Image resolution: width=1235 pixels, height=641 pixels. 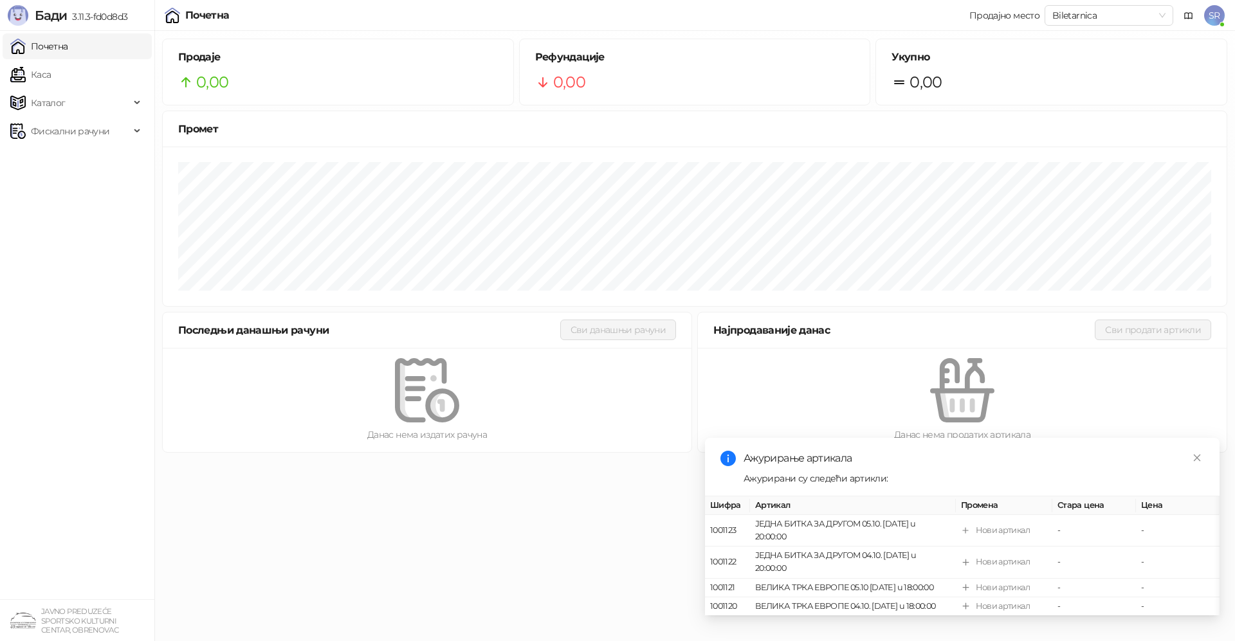 I want to click on span: Бади, so click(x=51, y=15).